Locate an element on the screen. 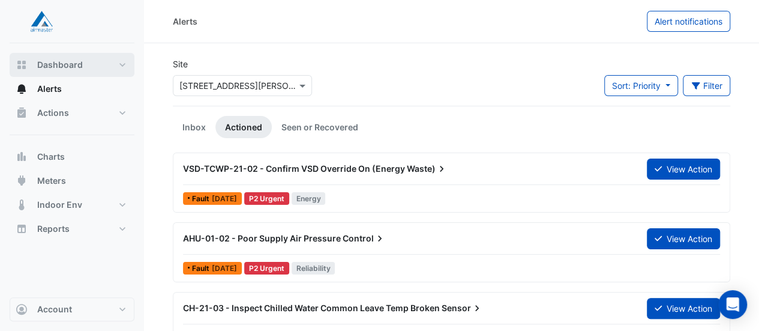 This screenshot has height=331, width=759. div: Open Intercom Messenger is located at coordinates (733, 304).